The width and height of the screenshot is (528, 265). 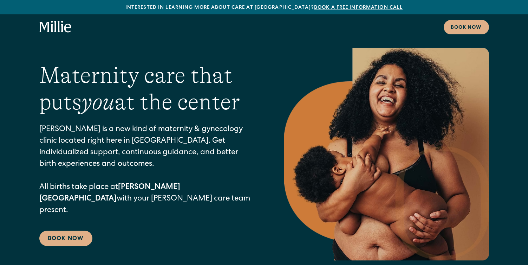 I want to click on img: Smiling mother with her baby in arms, celebrating body positivity and the nurturing bond of postp..., so click(x=386, y=154).